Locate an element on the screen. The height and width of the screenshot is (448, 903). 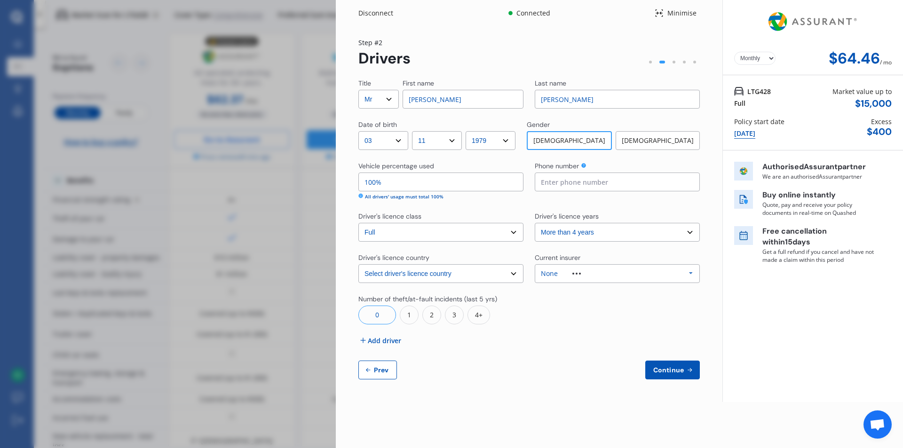
p: Authorised Assurant partner is located at coordinates (819, 167).